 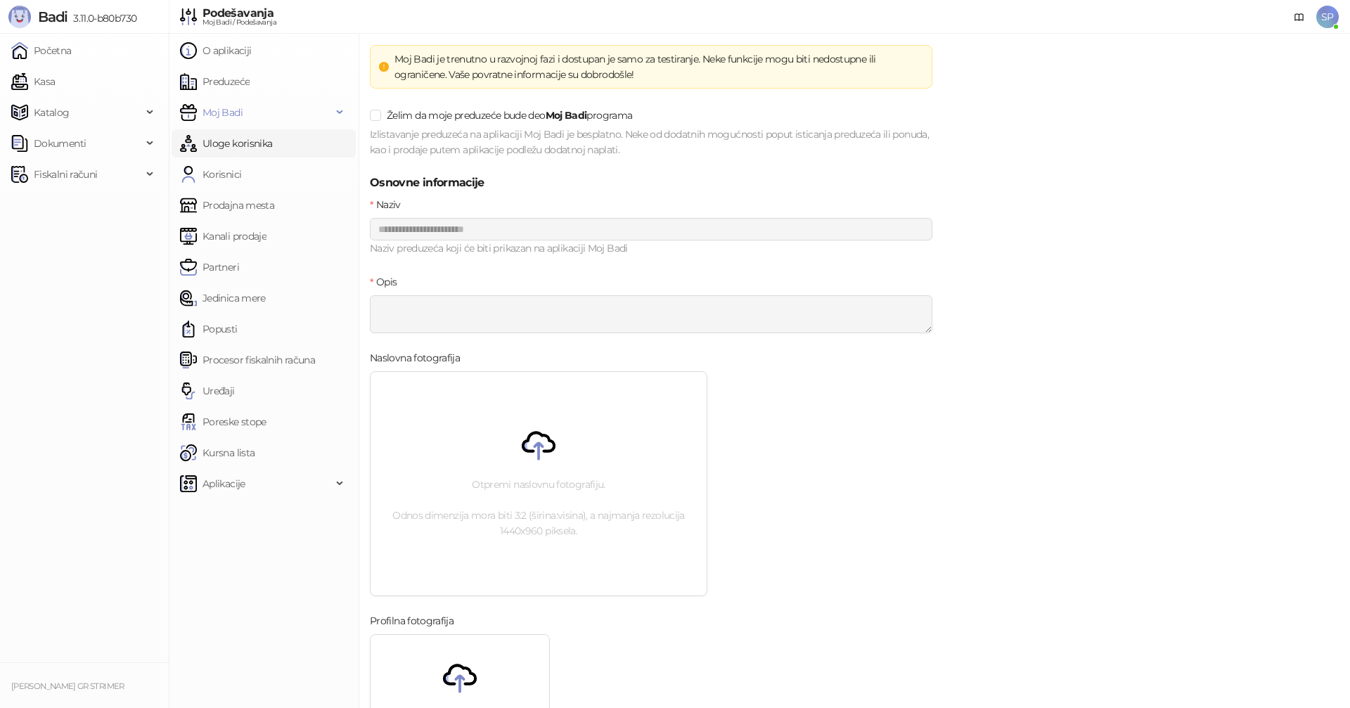 What do you see at coordinates (659, 67) in the screenshot?
I see `div: Moj Badi je trenutno u razvojnoj fazi i dostupan je samo za testiranje. Neke funkcije mogu biti n...` at bounding box center [659, 67].